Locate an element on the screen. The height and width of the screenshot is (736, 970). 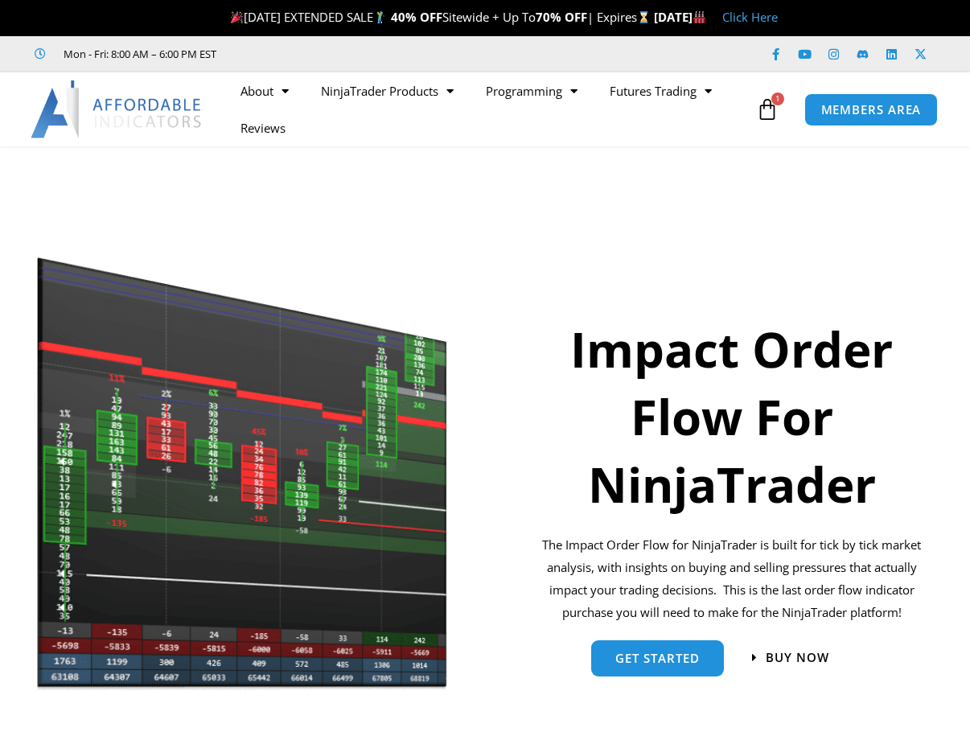
span: MEMBERS AREA is located at coordinates (871, 109).